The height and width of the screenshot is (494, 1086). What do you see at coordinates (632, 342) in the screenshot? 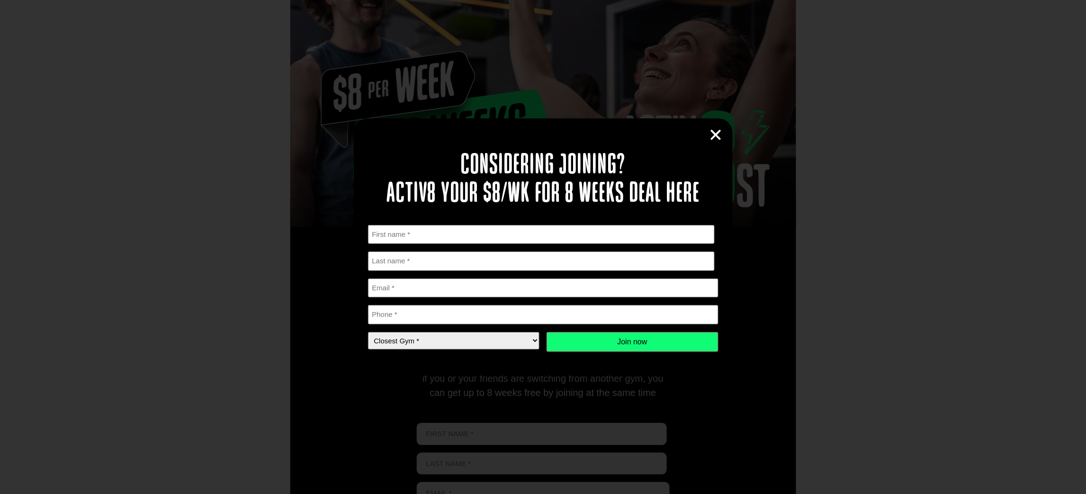
I see `input: Join now` at bounding box center [632, 342].